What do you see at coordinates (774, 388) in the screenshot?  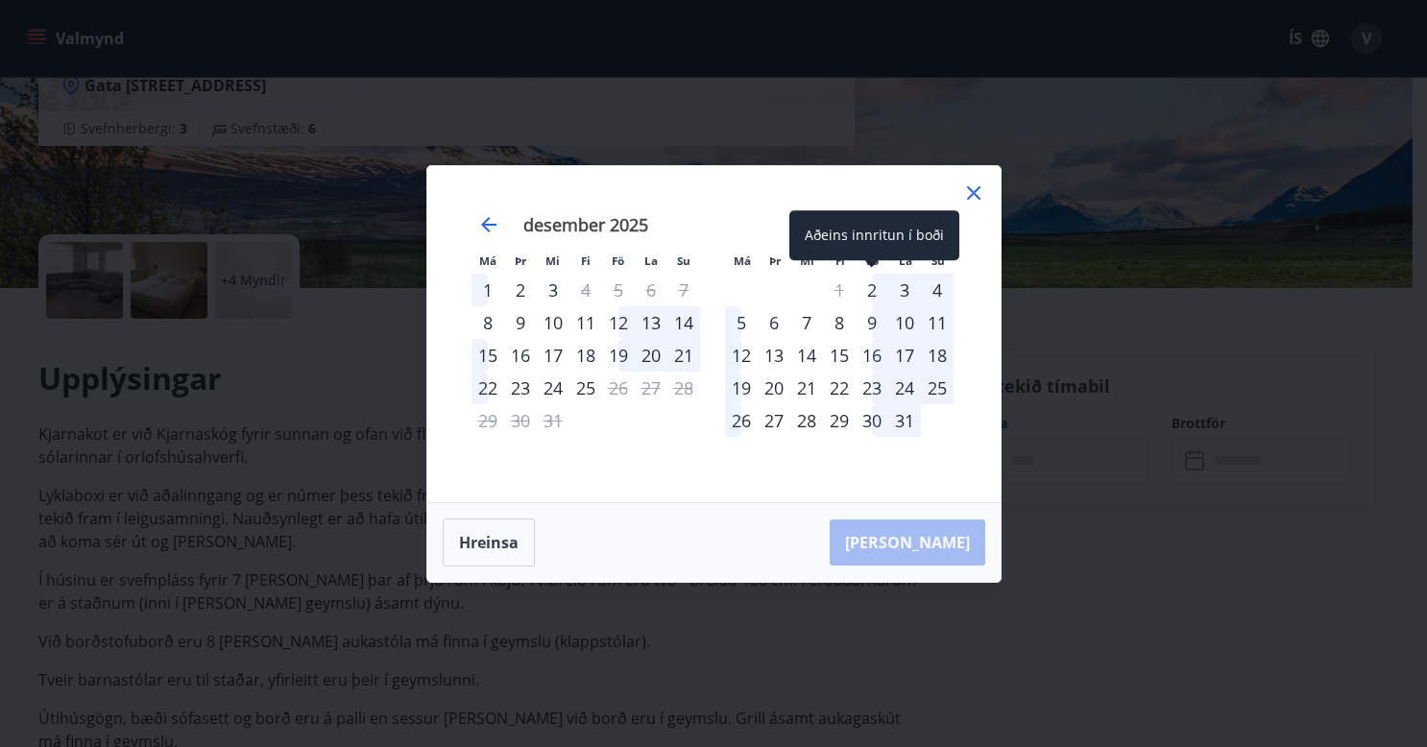 I see `td: Choose þriðjudagur, 20. janúar 2026 as your check-in date. It’s available.` at bounding box center [774, 388].